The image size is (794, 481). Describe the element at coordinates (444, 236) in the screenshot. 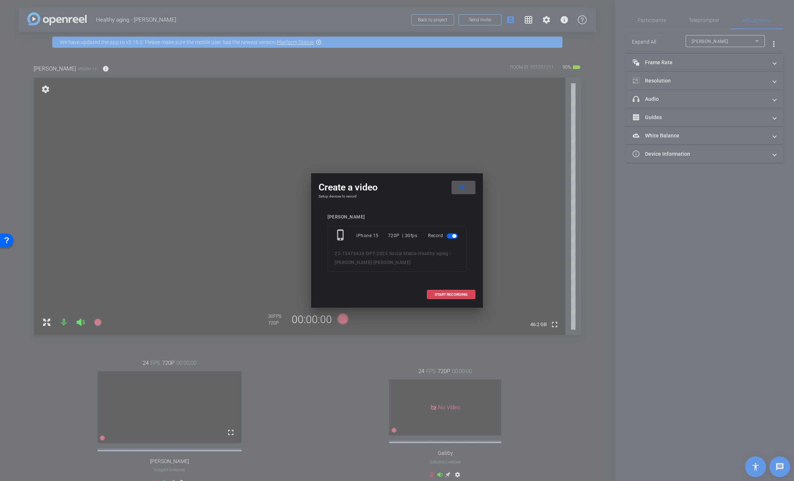

I see `div: Record` at that location.